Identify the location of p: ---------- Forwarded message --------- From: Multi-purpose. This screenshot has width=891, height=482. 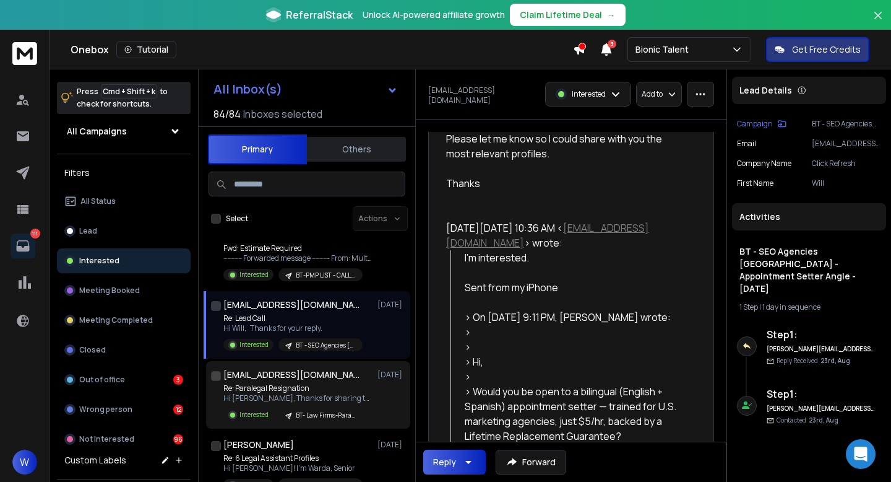
(298, 258).